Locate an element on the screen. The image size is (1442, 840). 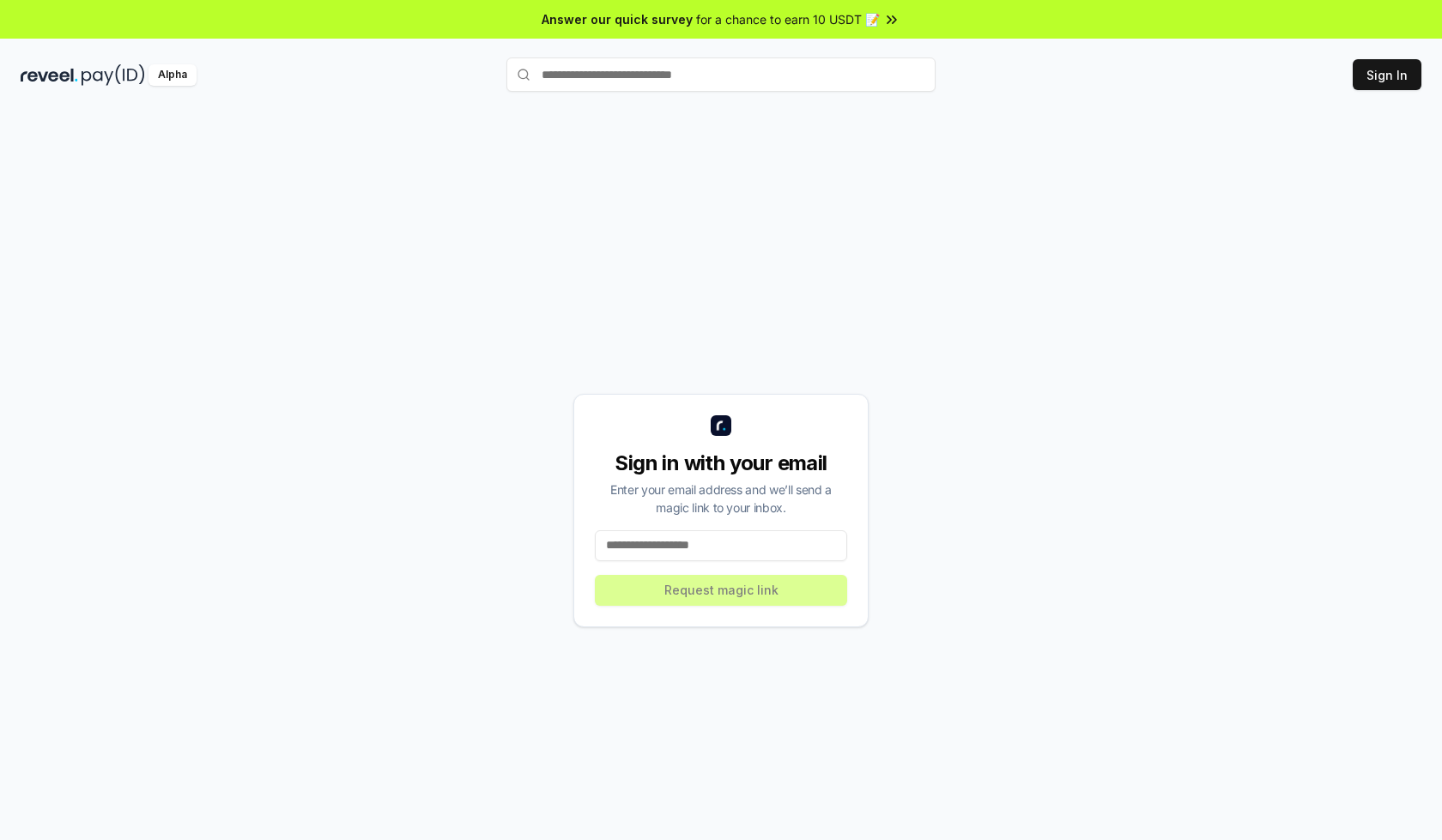
div: Enter your email address and we’ll send a magic link to your inbox. is located at coordinates (721, 498).